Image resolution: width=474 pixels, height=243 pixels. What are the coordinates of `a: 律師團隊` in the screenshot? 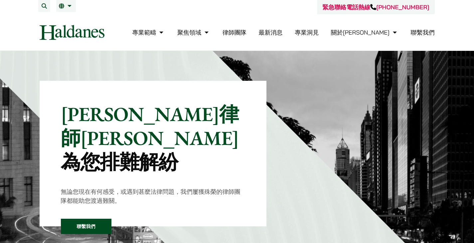 It's located at (234, 32).